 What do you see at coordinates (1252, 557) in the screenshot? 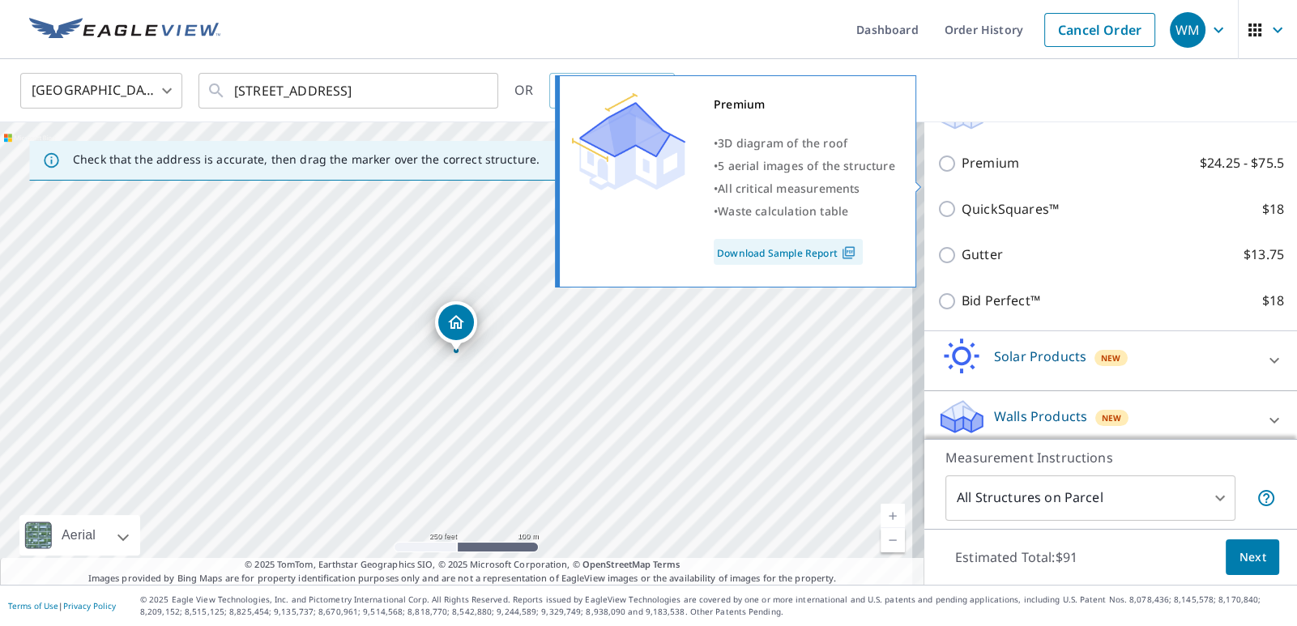
I see `button: Next` at bounding box center [1252, 557].